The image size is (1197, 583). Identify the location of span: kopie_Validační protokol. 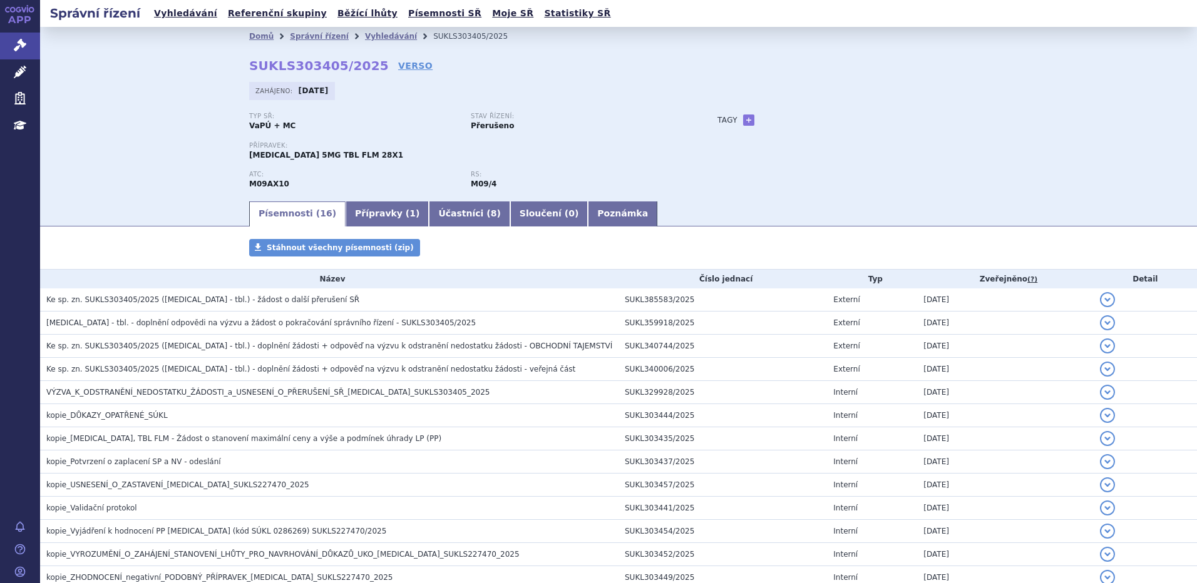
(91, 508).